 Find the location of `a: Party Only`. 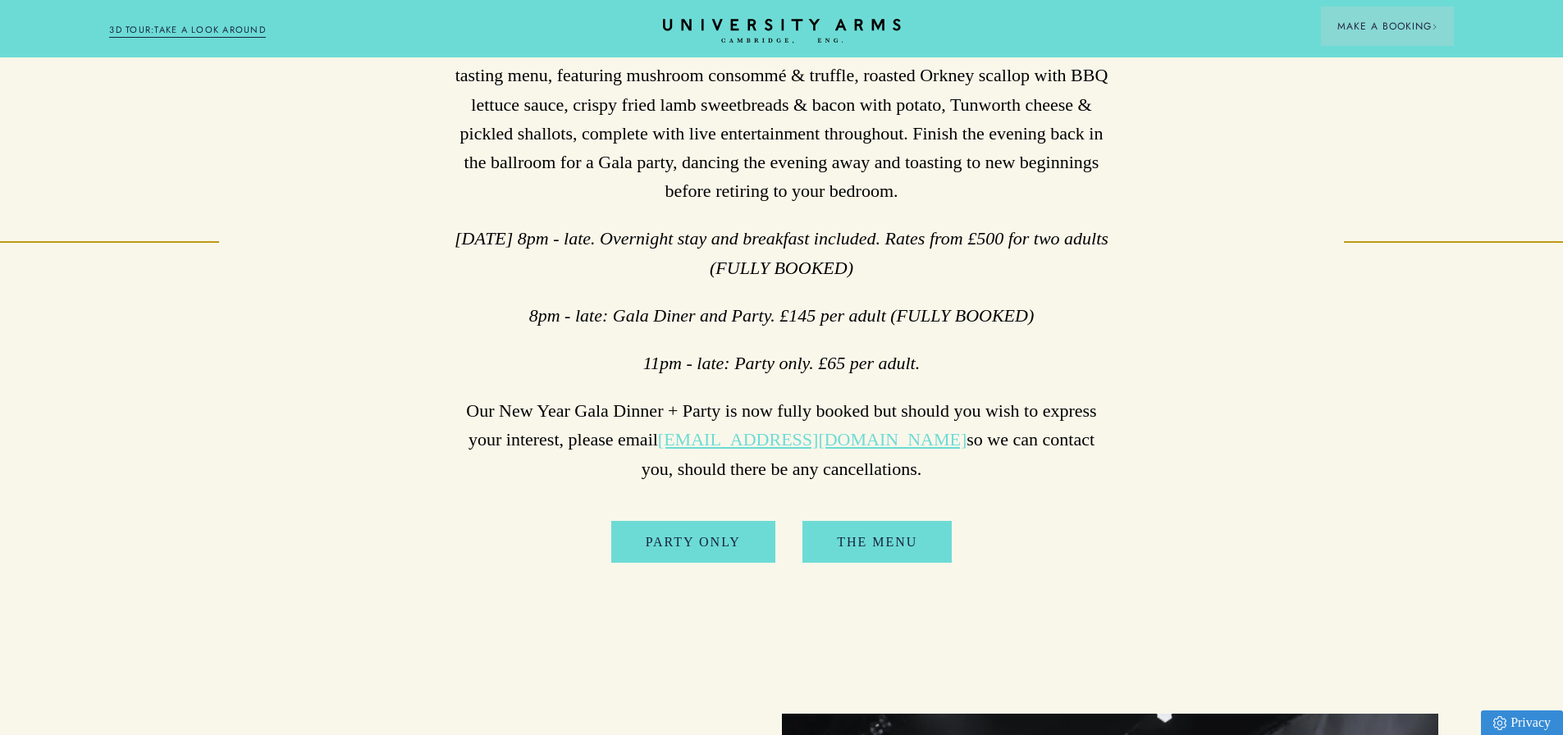

a: Party Only is located at coordinates (693, 542).